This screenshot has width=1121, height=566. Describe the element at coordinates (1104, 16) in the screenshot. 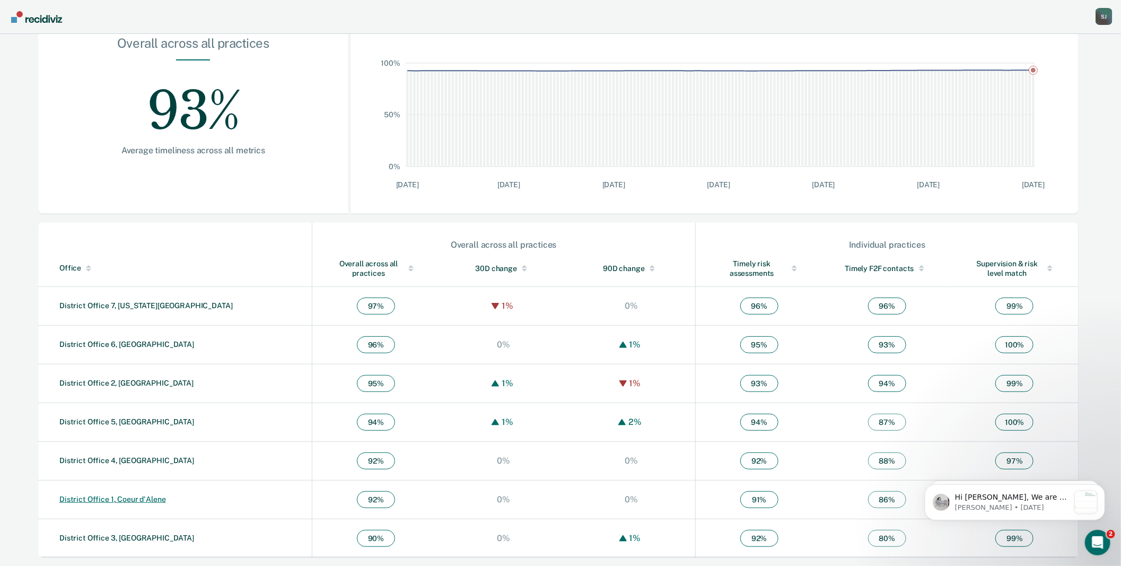

I see `button: Profile dropdown button` at that location.